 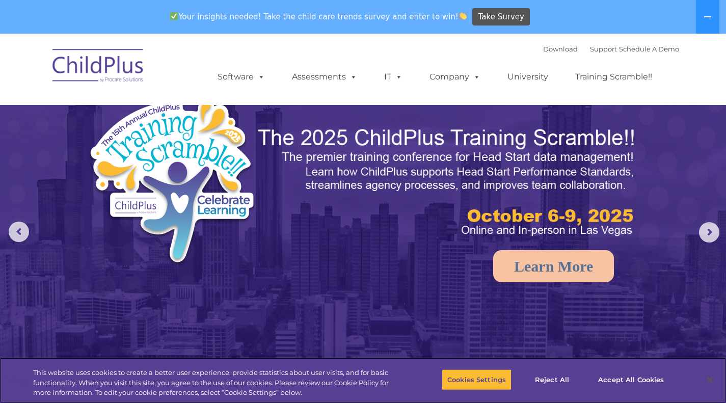 What do you see at coordinates (163, 113) in the screenshot?
I see `span: Phone number` at bounding box center [163, 113].